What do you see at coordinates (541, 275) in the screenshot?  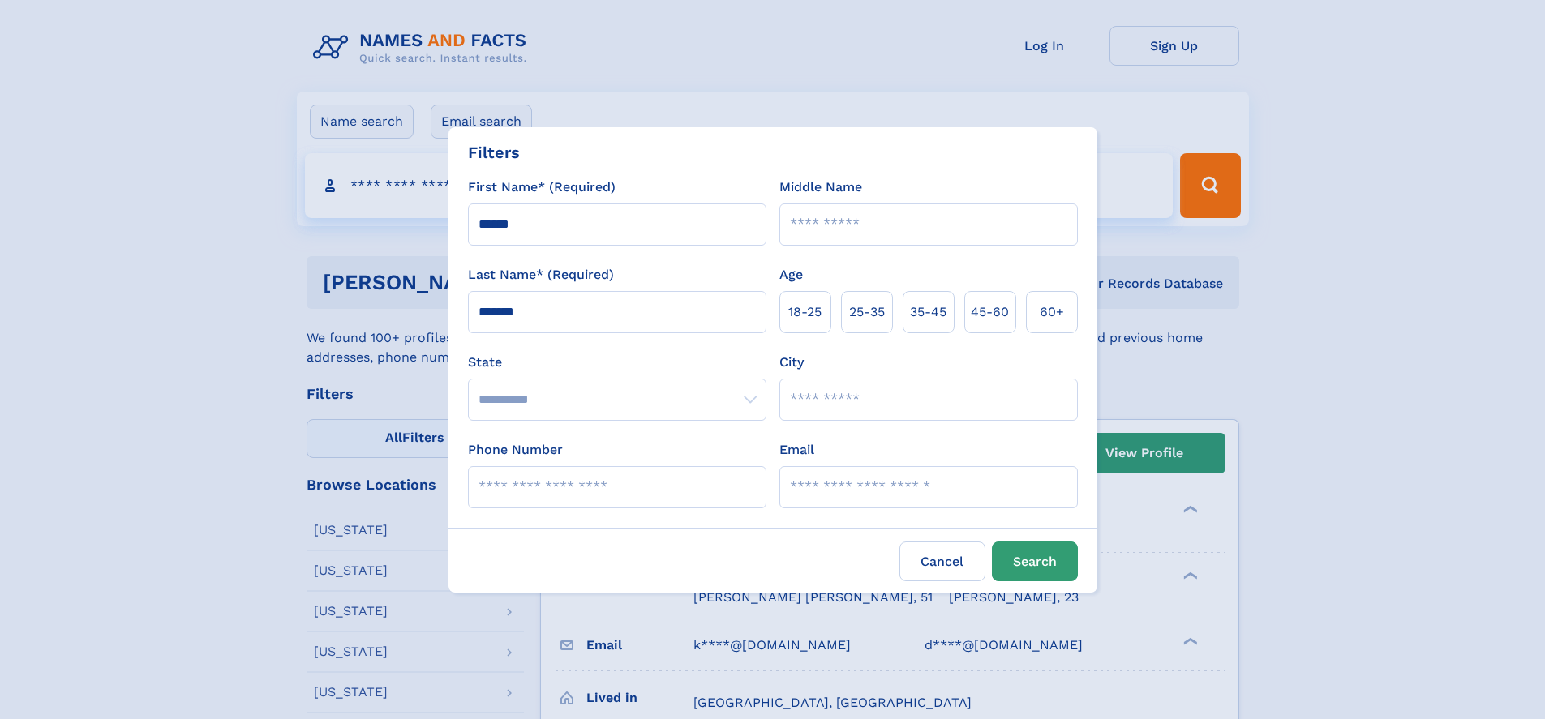 I see `label: Last Name* (Required)` at bounding box center [541, 275].